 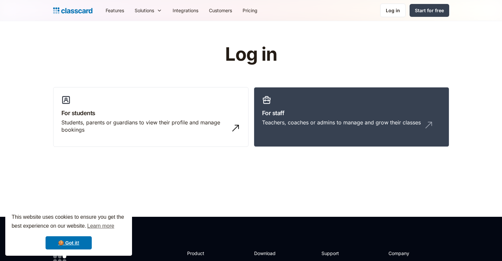 What do you see at coordinates (151, 117) in the screenshot?
I see `a: For studentsStudents, parents or guardians to view their profile and manage bookings` at bounding box center [151, 117].